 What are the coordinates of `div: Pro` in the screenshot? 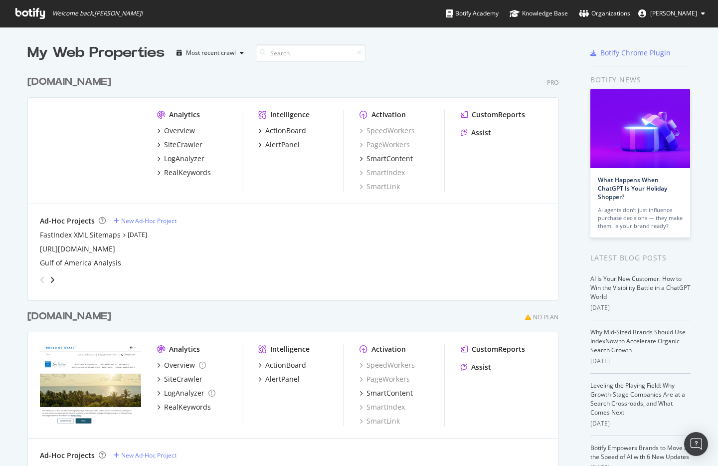 It's located at (553, 82).